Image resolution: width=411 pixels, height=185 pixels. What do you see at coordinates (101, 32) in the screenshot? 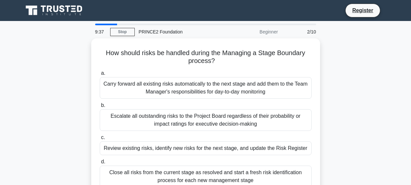
I see `div: 9:37` at bounding box center [101, 32].